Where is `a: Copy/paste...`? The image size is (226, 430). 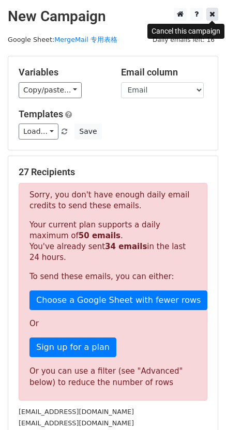 a: Copy/paste... is located at coordinates (50, 90).